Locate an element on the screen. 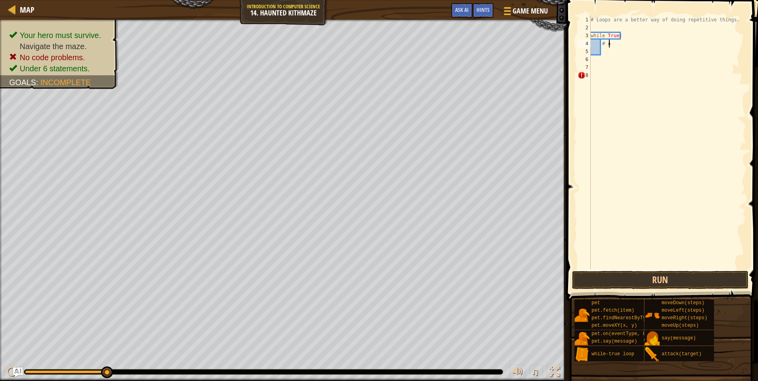 The width and height of the screenshot is (758, 381). button: Ctrl + P: Play is located at coordinates (12, 373).